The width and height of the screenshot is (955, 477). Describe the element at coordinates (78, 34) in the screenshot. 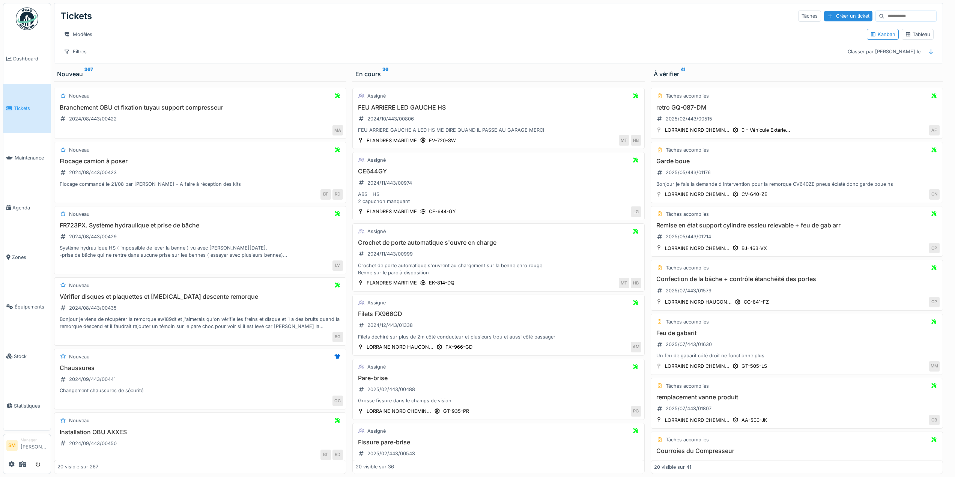

I see `div: Modèles` at that location.